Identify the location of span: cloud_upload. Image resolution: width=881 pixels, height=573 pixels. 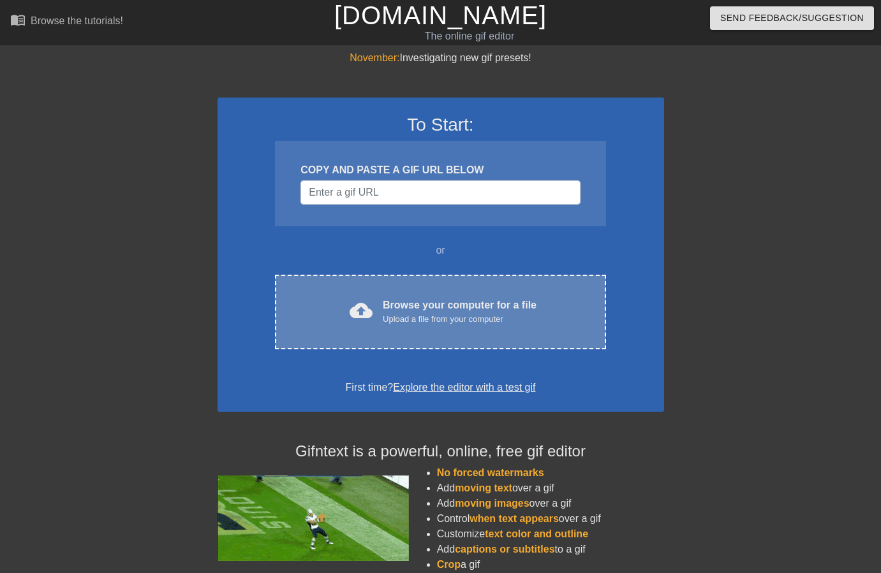
(361, 311).